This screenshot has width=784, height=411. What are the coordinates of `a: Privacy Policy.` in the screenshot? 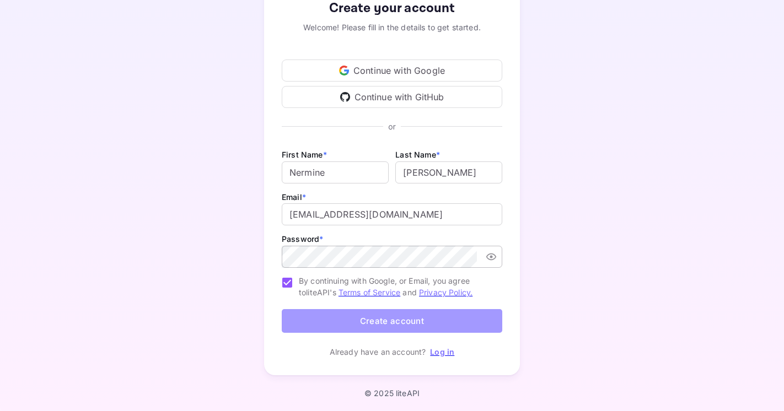 It's located at (445, 292).